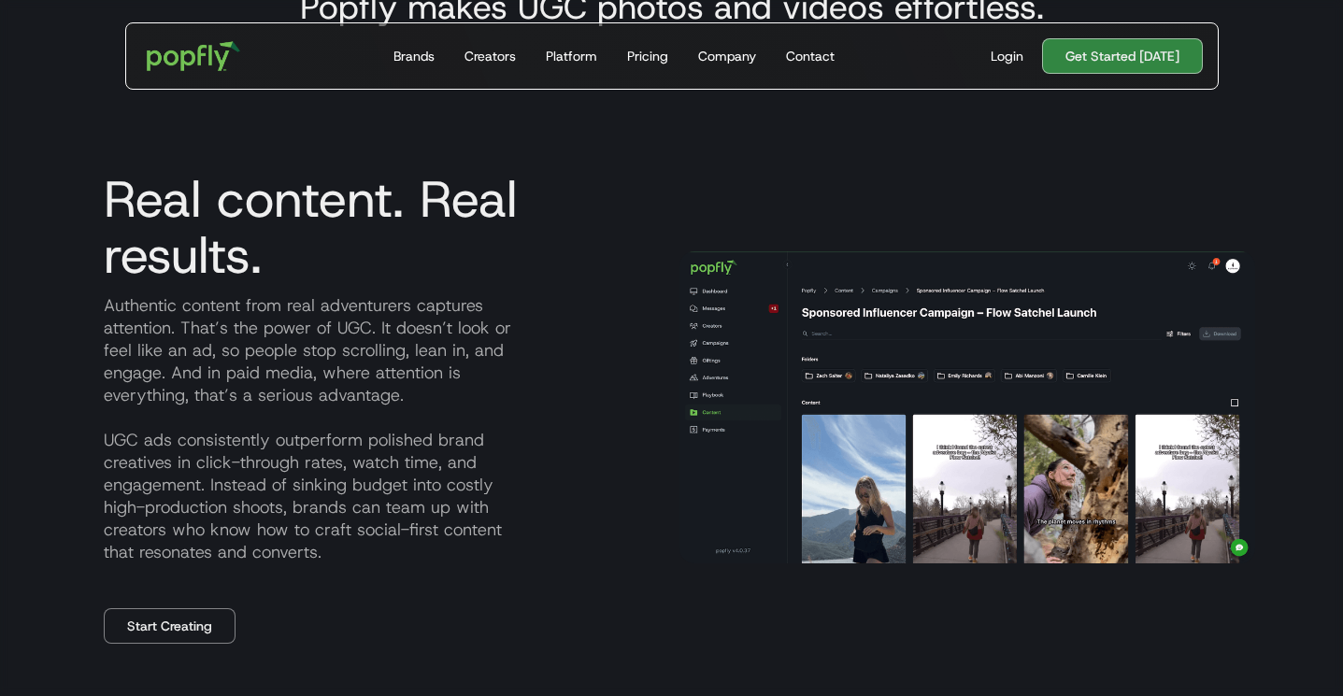 The height and width of the screenshot is (696, 1343). What do you see at coordinates (648, 56) in the screenshot?
I see `div: Pricing` at bounding box center [648, 56].